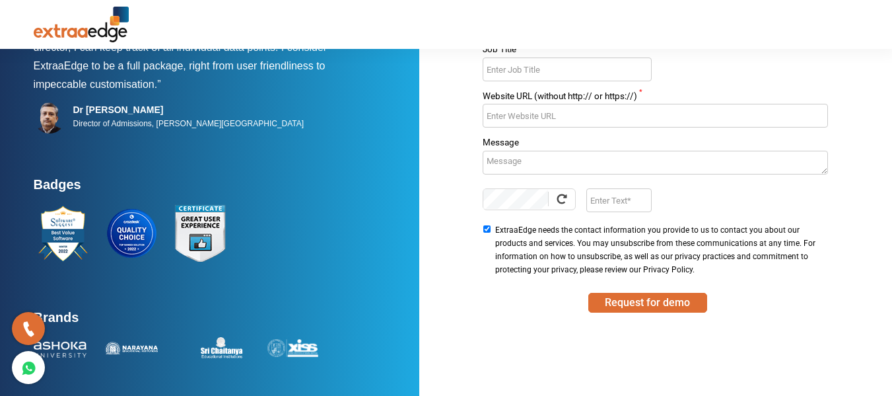 The image size is (892, 396). What do you see at coordinates (567, 51) in the screenshot?
I see `label: Job Title` at bounding box center [567, 51].